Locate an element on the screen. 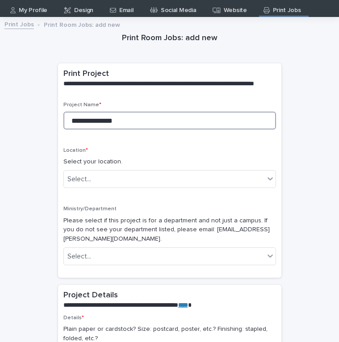  span: Details is located at coordinates (74, 318).